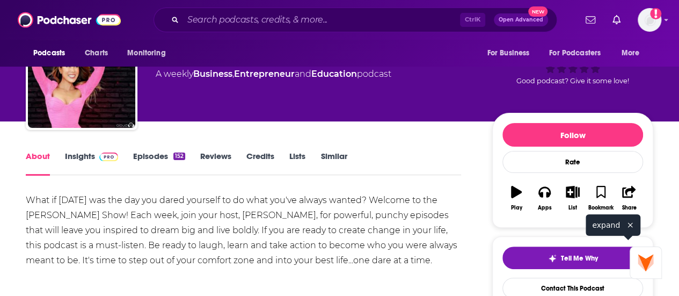 The height and width of the screenshot is (296, 679). I want to click on div: Bookmark, so click(601, 208).